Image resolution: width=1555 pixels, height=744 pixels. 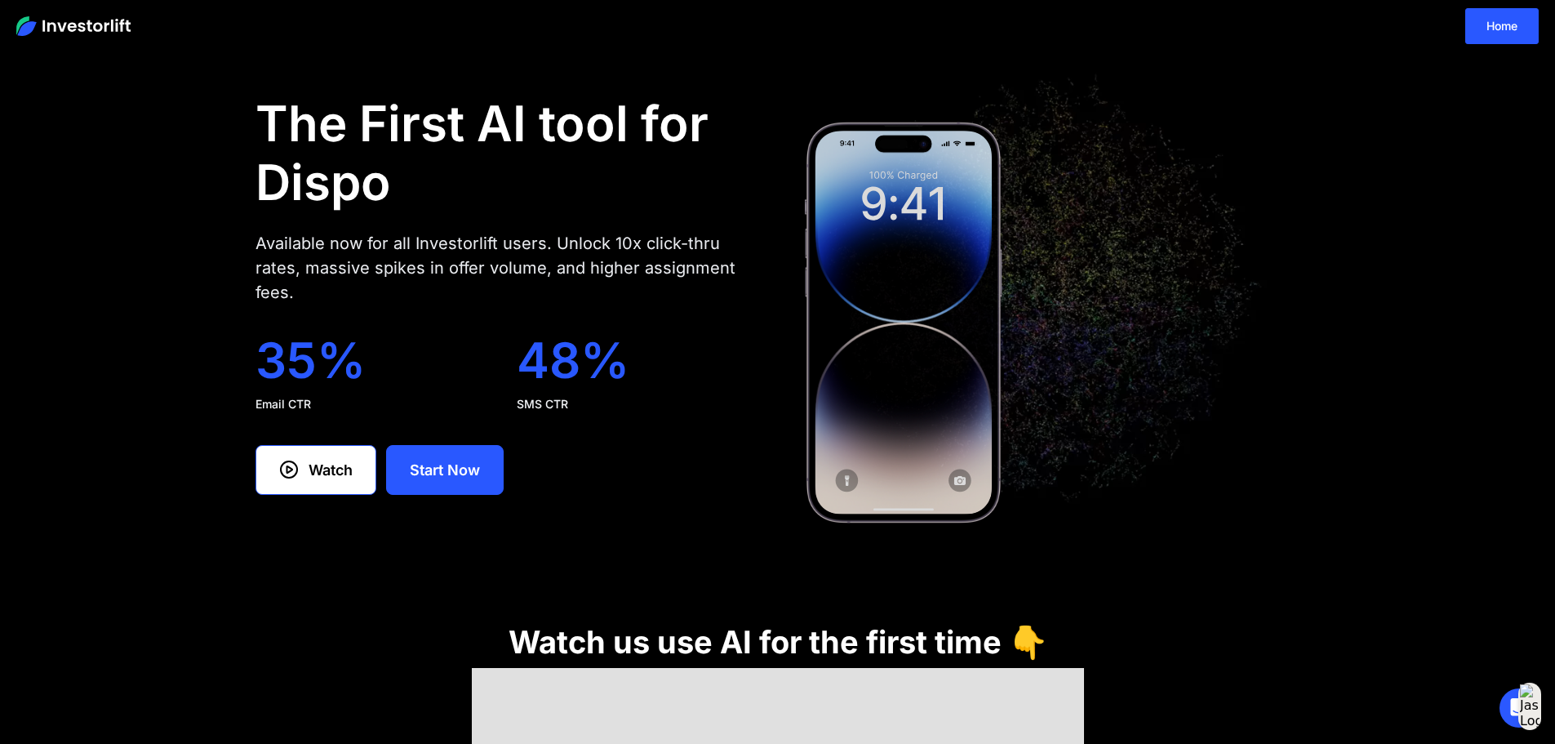 I want to click on a: Watch, so click(x=316, y=469).